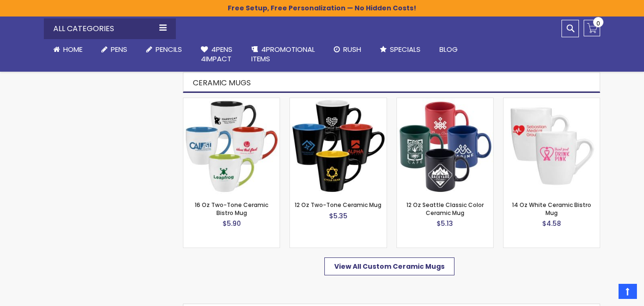  Describe the element at coordinates (110, 29) in the screenshot. I see `div: All Categories` at that location.